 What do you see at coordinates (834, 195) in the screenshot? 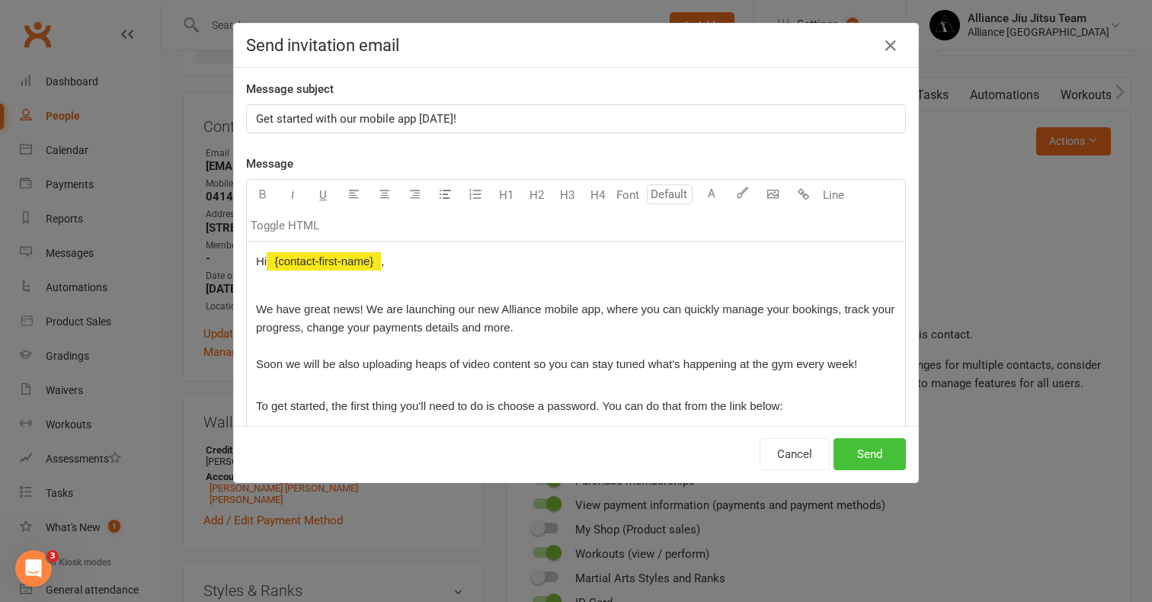
I see `button: Line` at bounding box center [834, 195].